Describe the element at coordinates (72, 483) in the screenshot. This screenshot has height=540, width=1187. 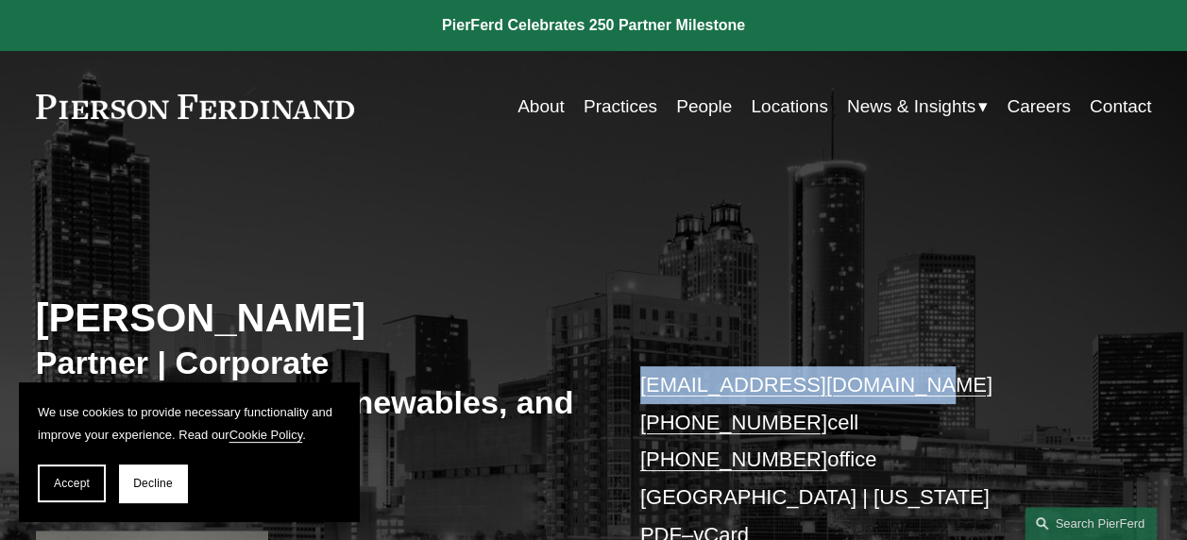
I see `button: Accept` at that location.